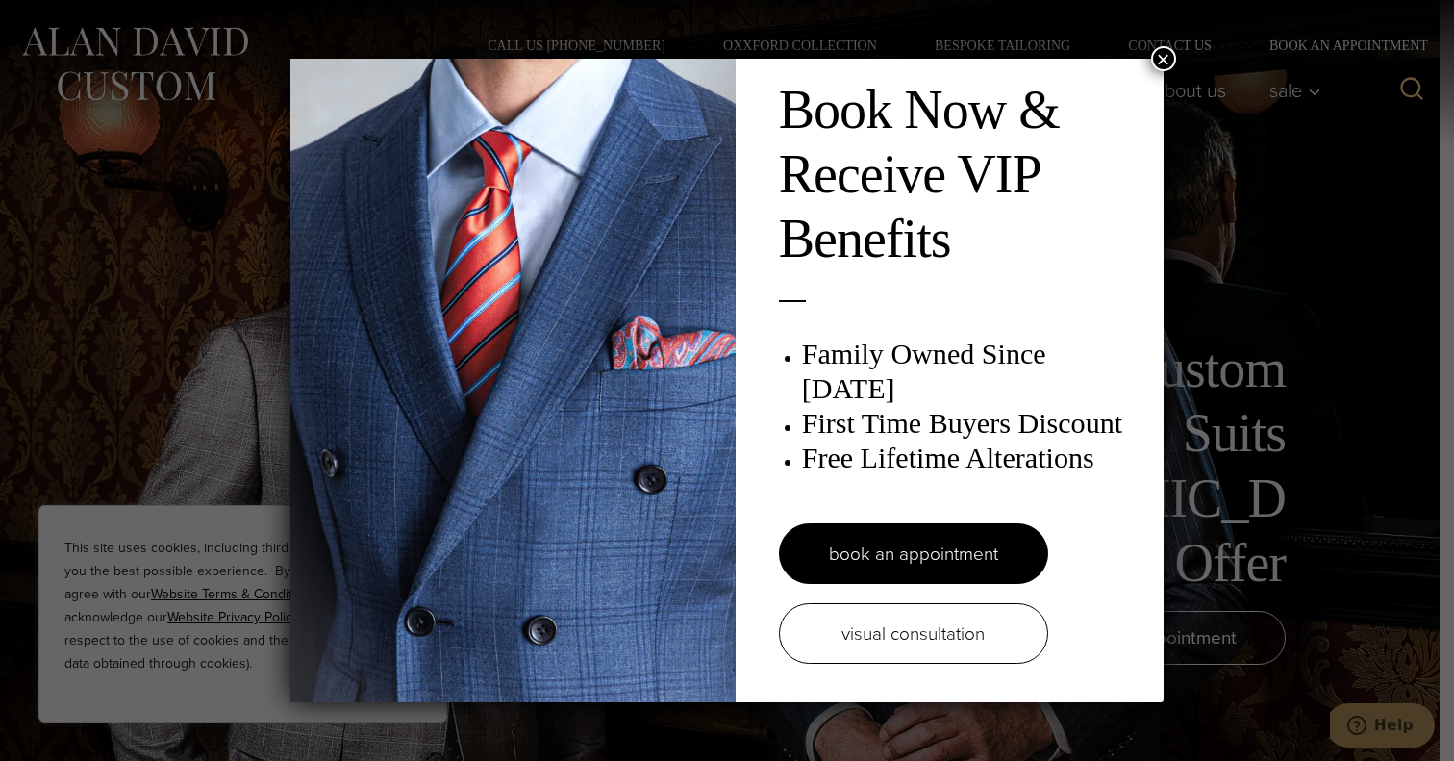  What do you see at coordinates (1164, 59) in the screenshot?
I see `button: Close` at bounding box center [1164, 59].